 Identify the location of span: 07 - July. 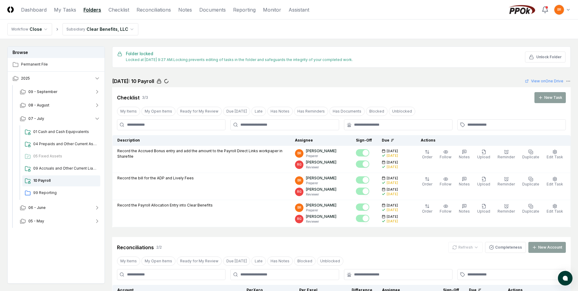
(36, 118).